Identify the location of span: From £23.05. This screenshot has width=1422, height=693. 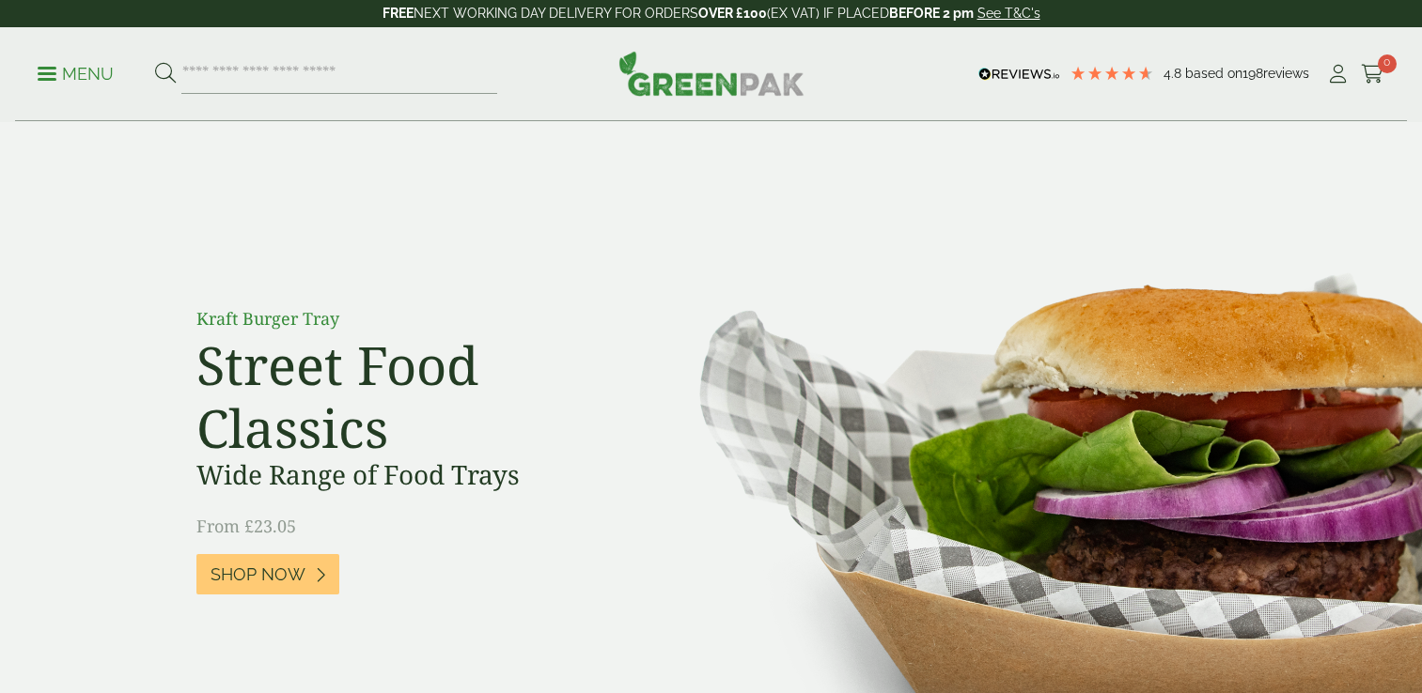
(246, 526).